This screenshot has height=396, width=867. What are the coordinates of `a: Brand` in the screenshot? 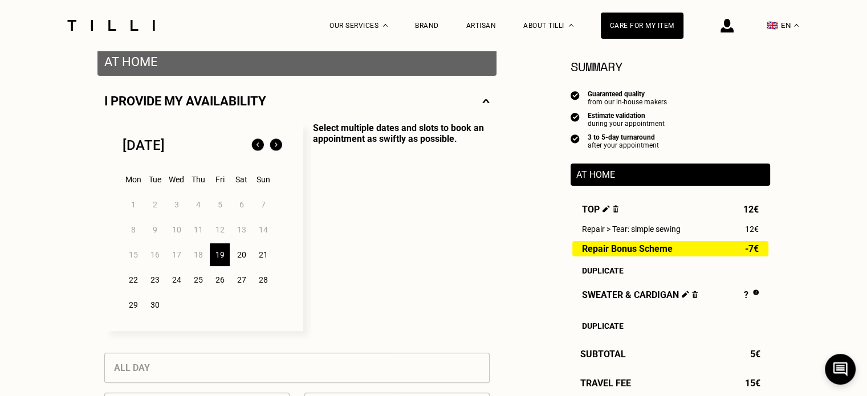 It's located at (427, 26).